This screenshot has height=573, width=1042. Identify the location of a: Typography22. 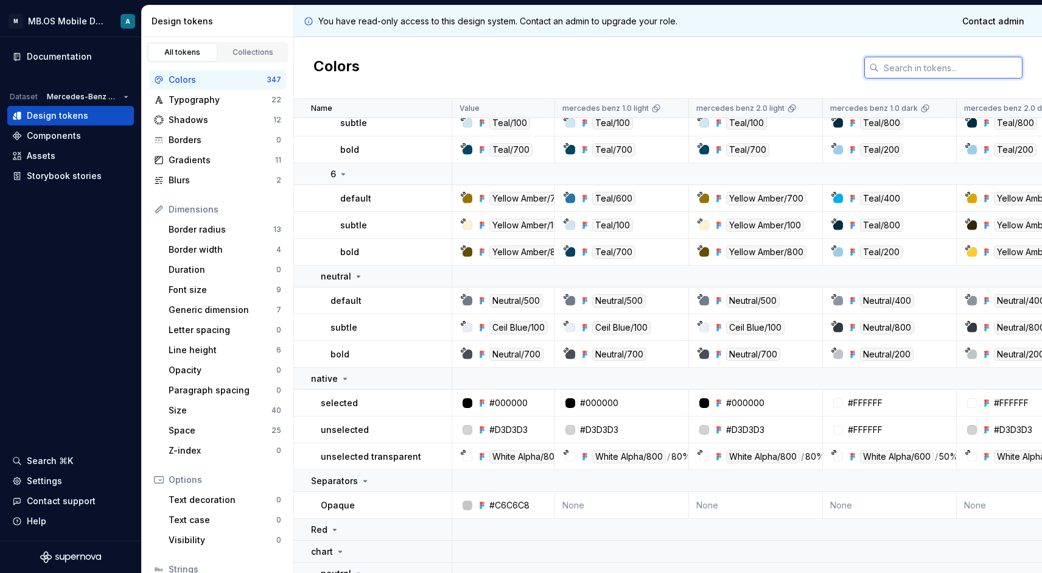
(217, 100).